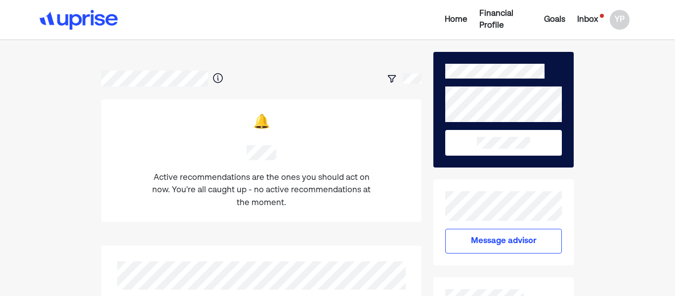 This screenshot has width=675, height=296. Describe the element at coordinates (555, 20) in the screenshot. I see `div: Goals` at that location.